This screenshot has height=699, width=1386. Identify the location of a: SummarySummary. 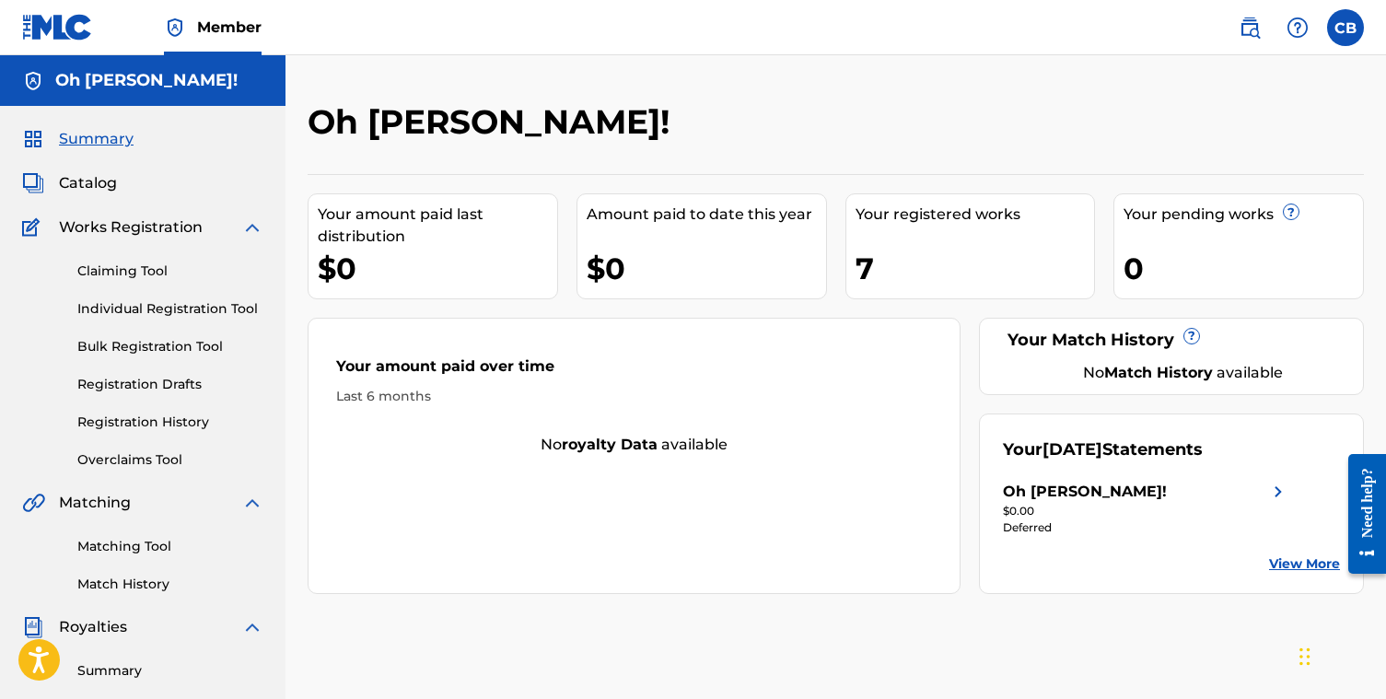
(77, 139).